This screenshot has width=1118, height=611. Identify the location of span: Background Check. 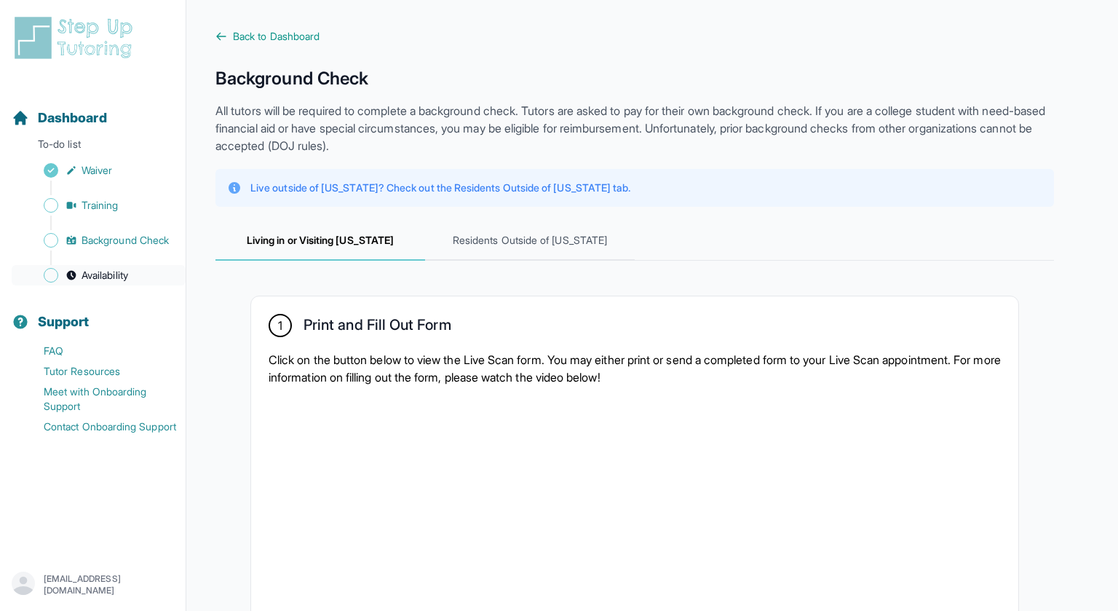
(125, 240).